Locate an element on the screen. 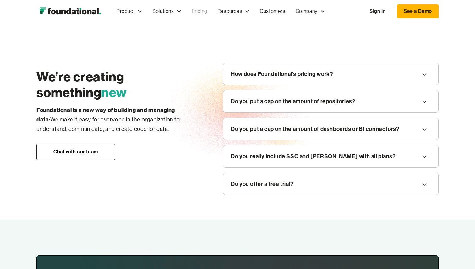 The image size is (475, 269). a: Pricing is located at coordinates (200, 11).